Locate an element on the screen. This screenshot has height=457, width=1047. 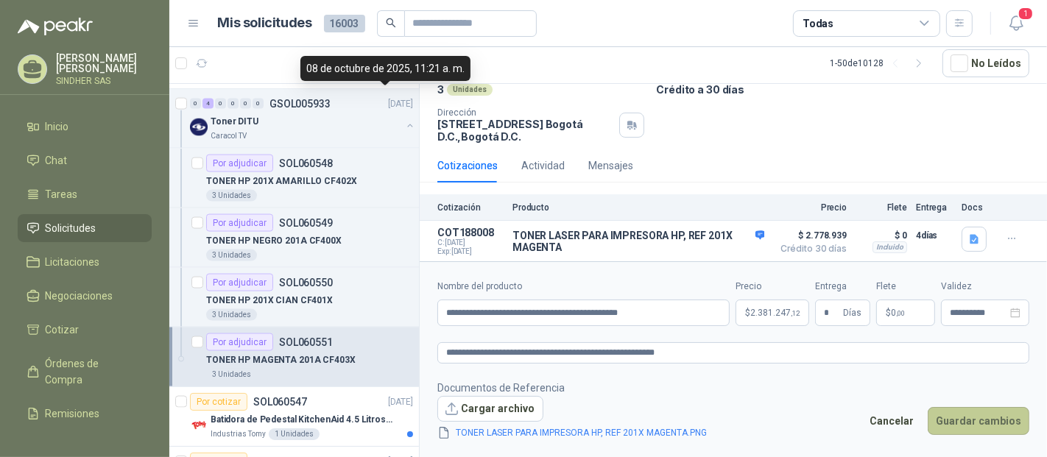
label: Entrega is located at coordinates (843, 287).